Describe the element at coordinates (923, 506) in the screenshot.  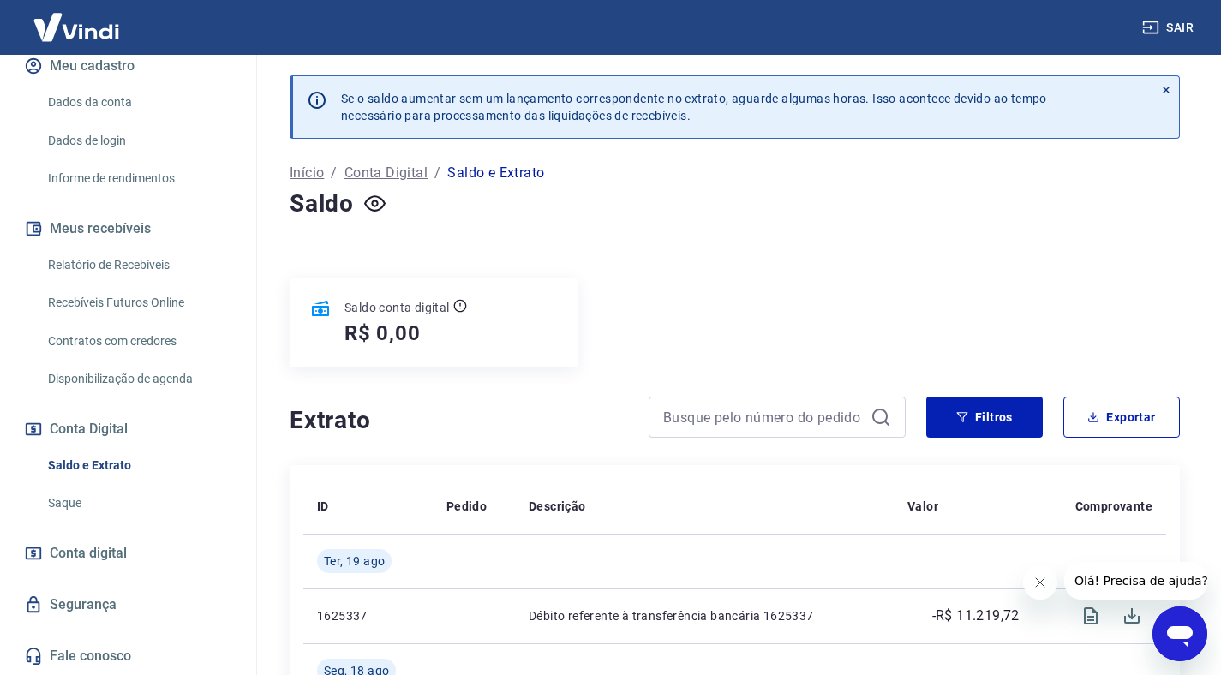
I see `p: Valor` at that location.